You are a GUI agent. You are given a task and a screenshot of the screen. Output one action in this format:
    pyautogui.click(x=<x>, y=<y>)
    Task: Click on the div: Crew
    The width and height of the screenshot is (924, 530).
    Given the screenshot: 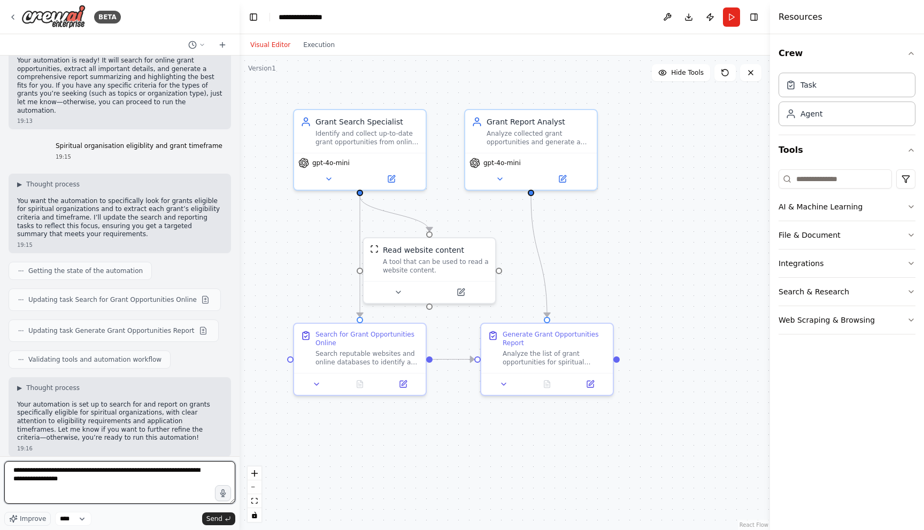 What is the action you would take?
    pyautogui.click(x=847, y=102)
    